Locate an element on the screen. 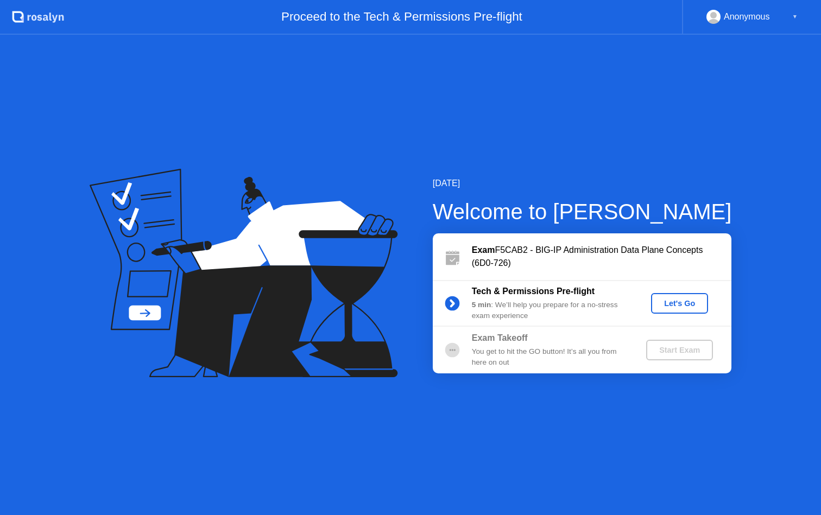 The height and width of the screenshot is (515, 821). b: Exam Takeoff is located at coordinates (500, 338).